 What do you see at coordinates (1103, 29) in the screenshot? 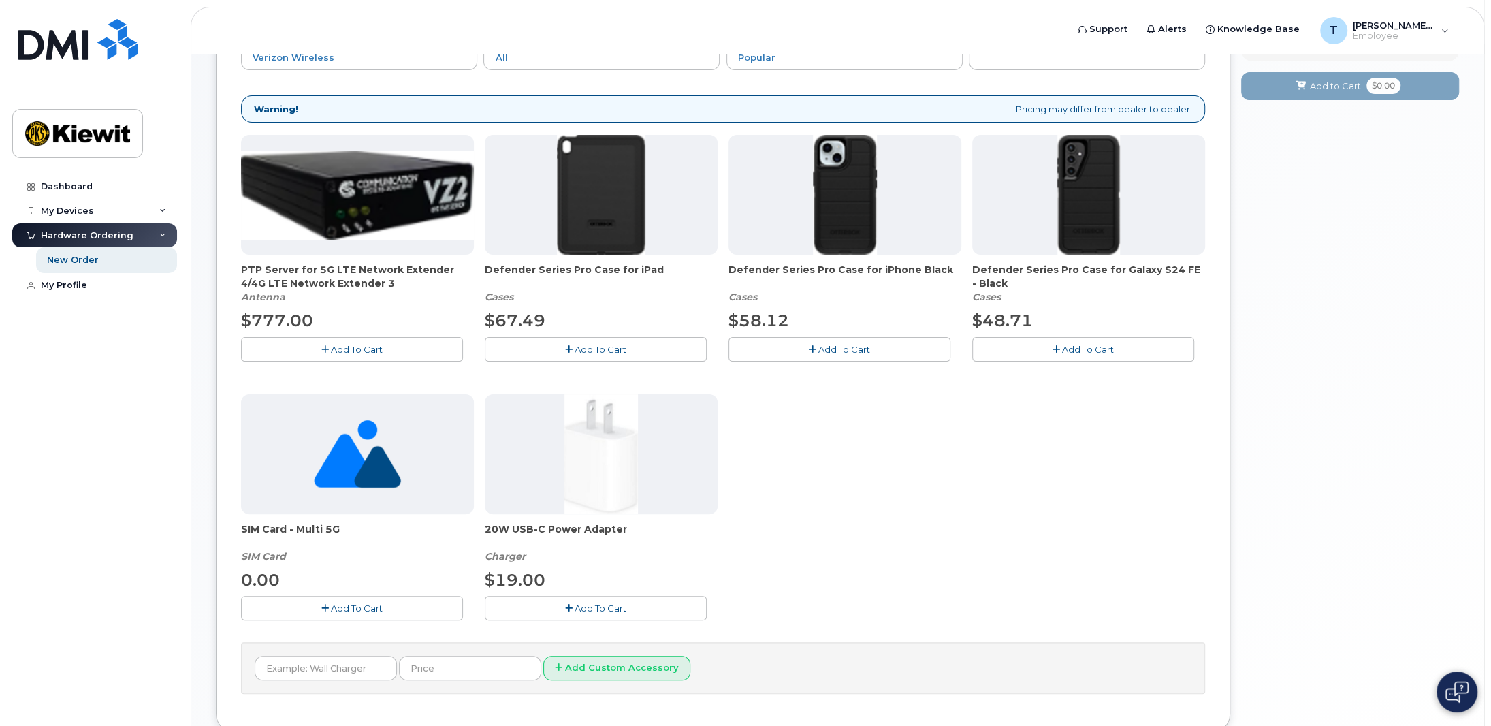
I see `a: Support` at bounding box center [1103, 29].